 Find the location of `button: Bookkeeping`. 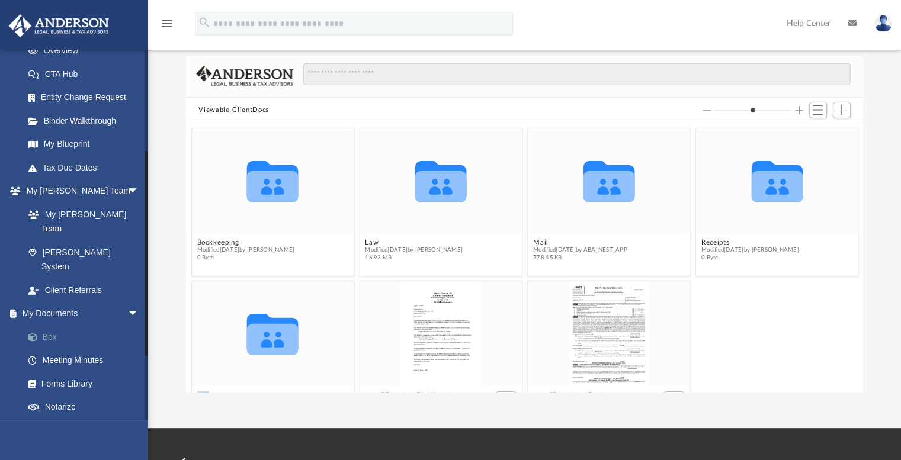

button: Bookkeeping is located at coordinates (245, 242).